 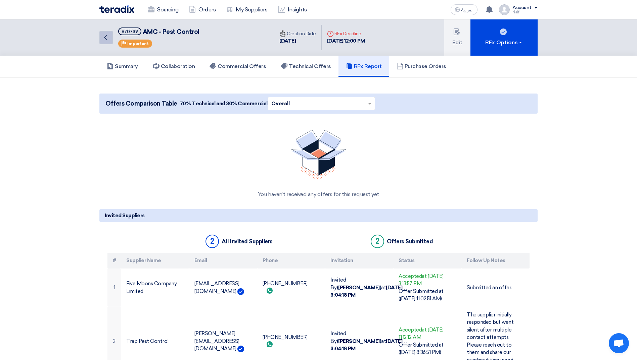 I want to click on span: 70% Technical and 30% Commercial, so click(x=224, y=104).